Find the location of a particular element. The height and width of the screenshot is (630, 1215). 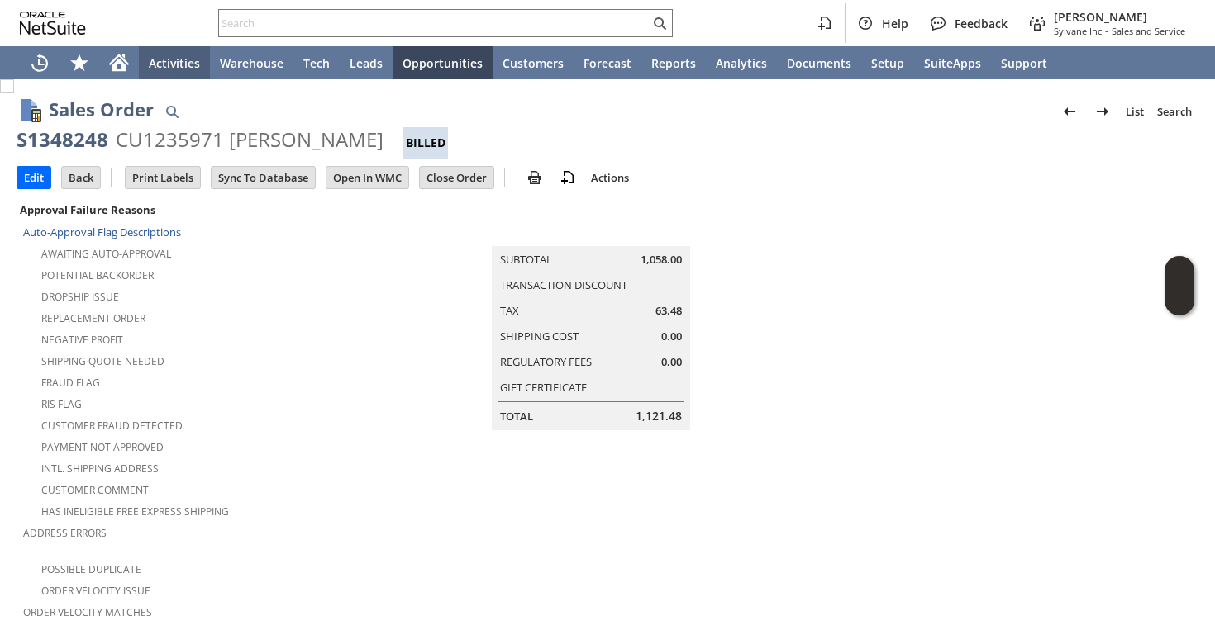

img: add-record.svg is located at coordinates (568, 178).